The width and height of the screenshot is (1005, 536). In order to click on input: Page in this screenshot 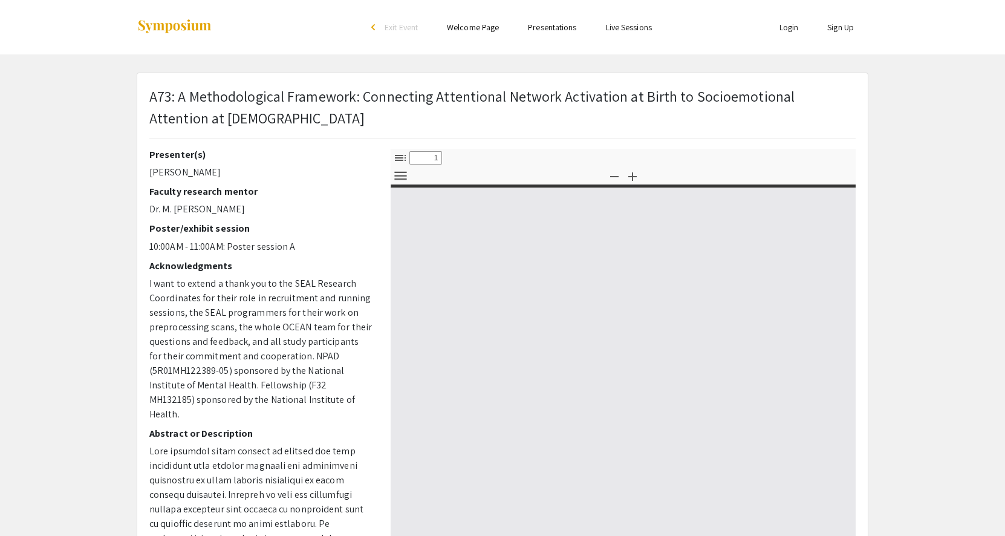, I will do `click(426, 158)`.